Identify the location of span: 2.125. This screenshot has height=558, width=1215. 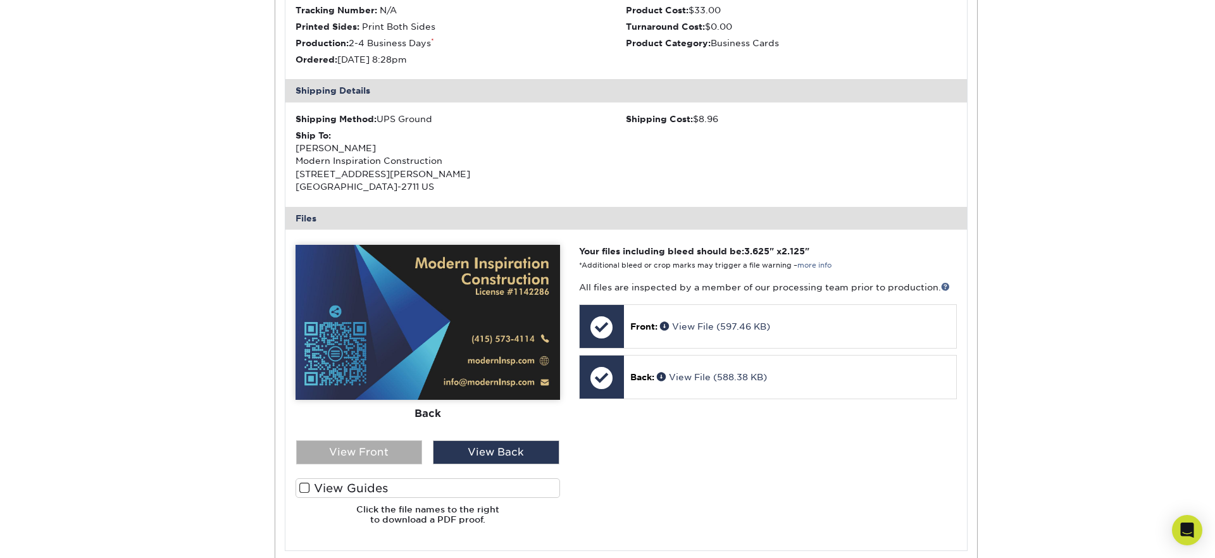
(793, 251).